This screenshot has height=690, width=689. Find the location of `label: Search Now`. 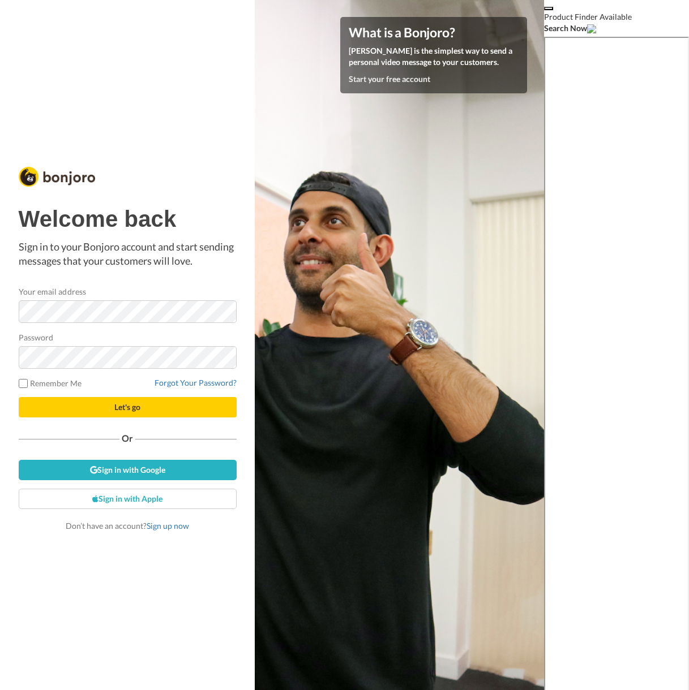

label: Search Now is located at coordinates (565, 28).